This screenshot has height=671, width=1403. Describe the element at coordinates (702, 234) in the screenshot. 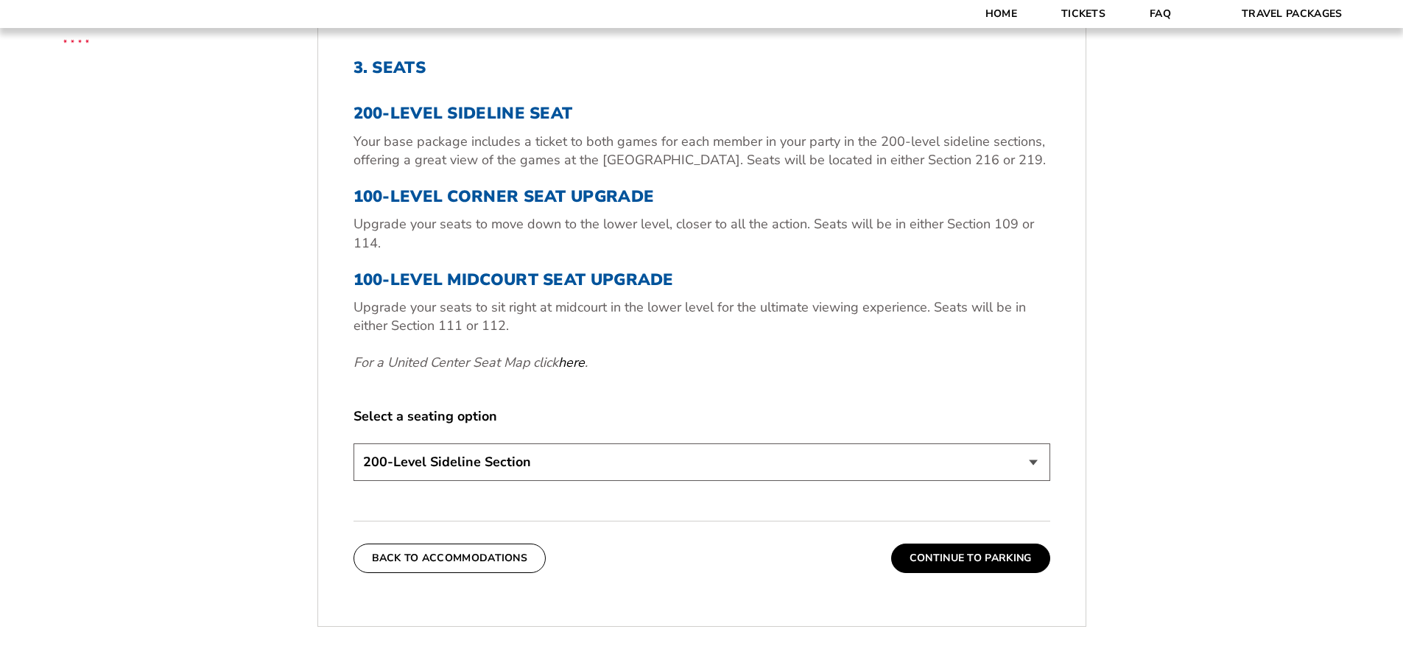

I see `p: Upgrade your seats to move down to the lower level, closer to all the action. Seats will be in ei...` at that location.